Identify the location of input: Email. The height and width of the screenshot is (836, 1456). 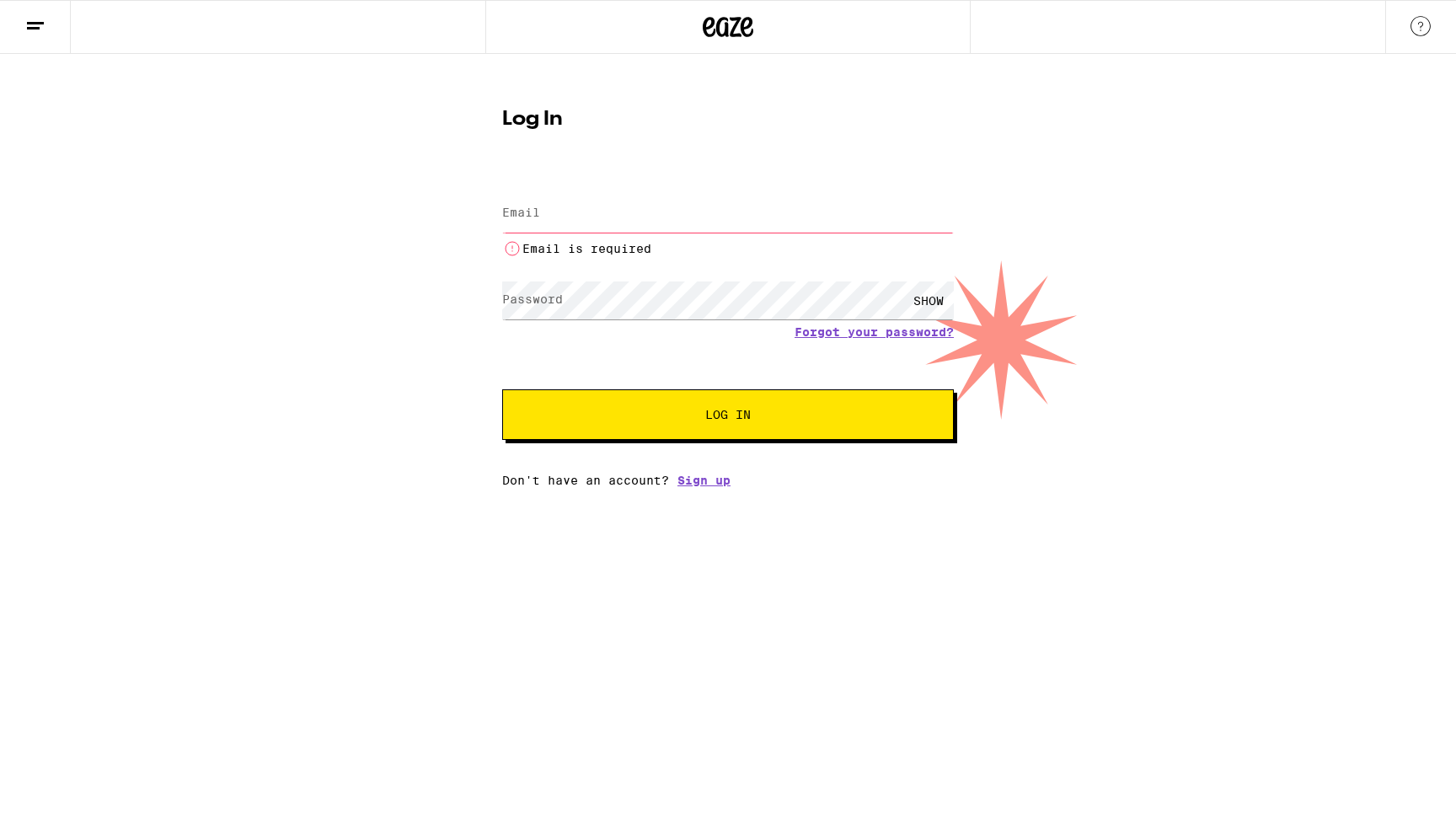
(728, 213).